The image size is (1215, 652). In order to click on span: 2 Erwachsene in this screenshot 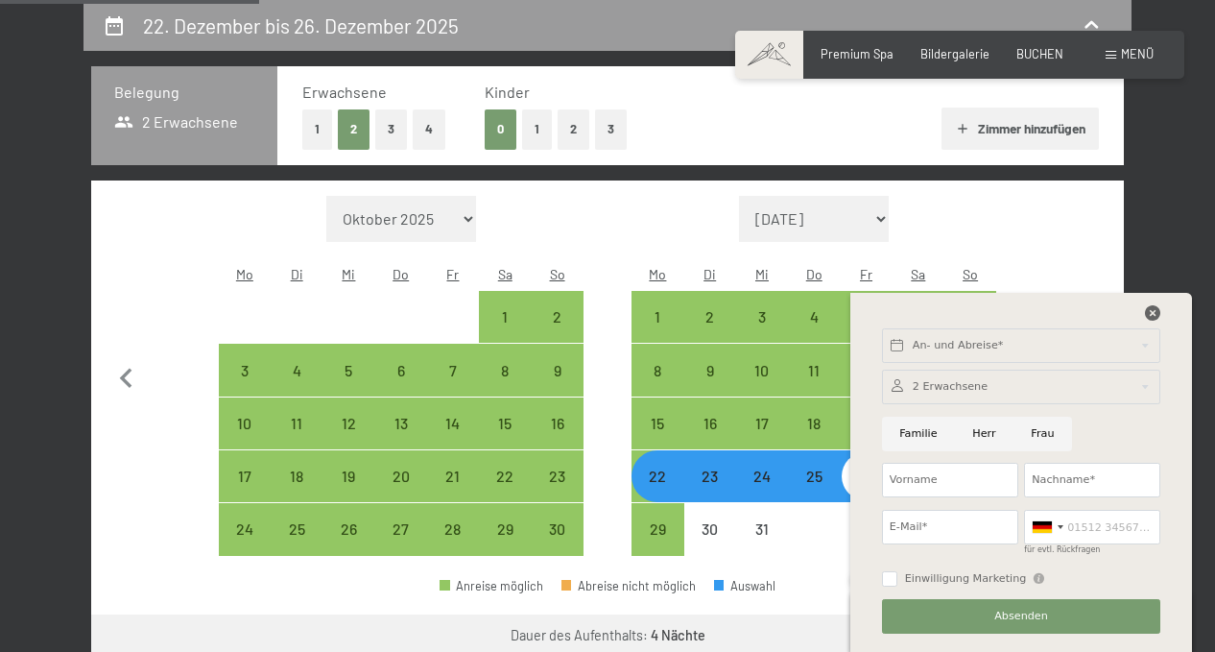, I will do `click(176, 122)`.